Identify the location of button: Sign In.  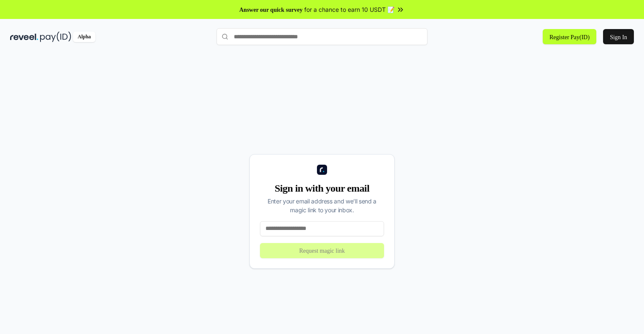
(618, 37).